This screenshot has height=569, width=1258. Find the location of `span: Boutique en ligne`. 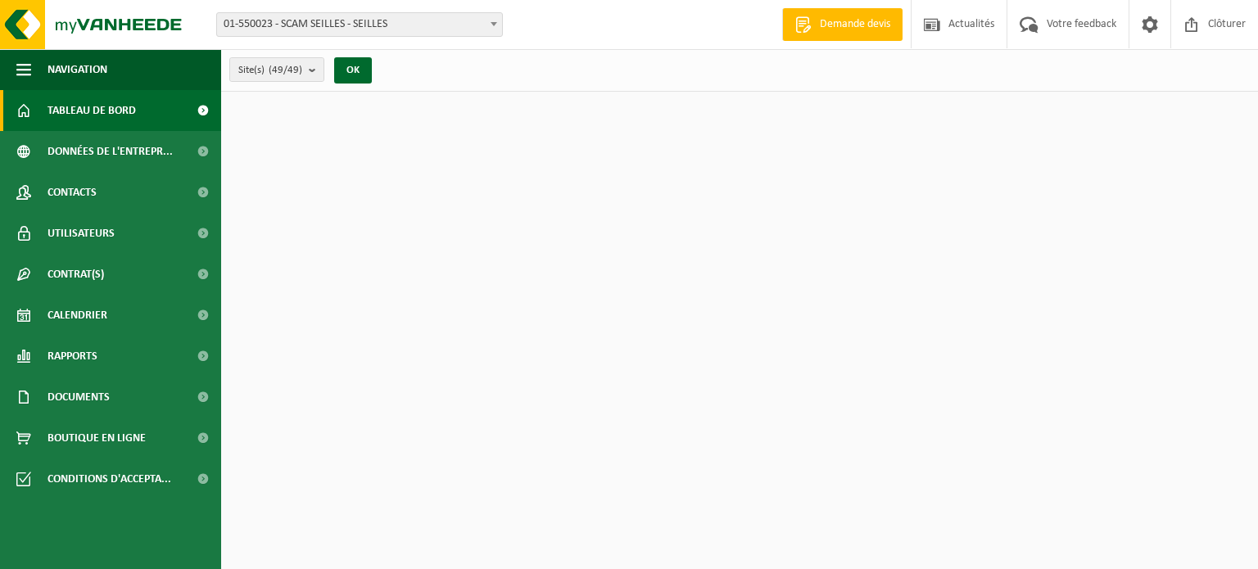

span: Boutique en ligne is located at coordinates (97, 438).